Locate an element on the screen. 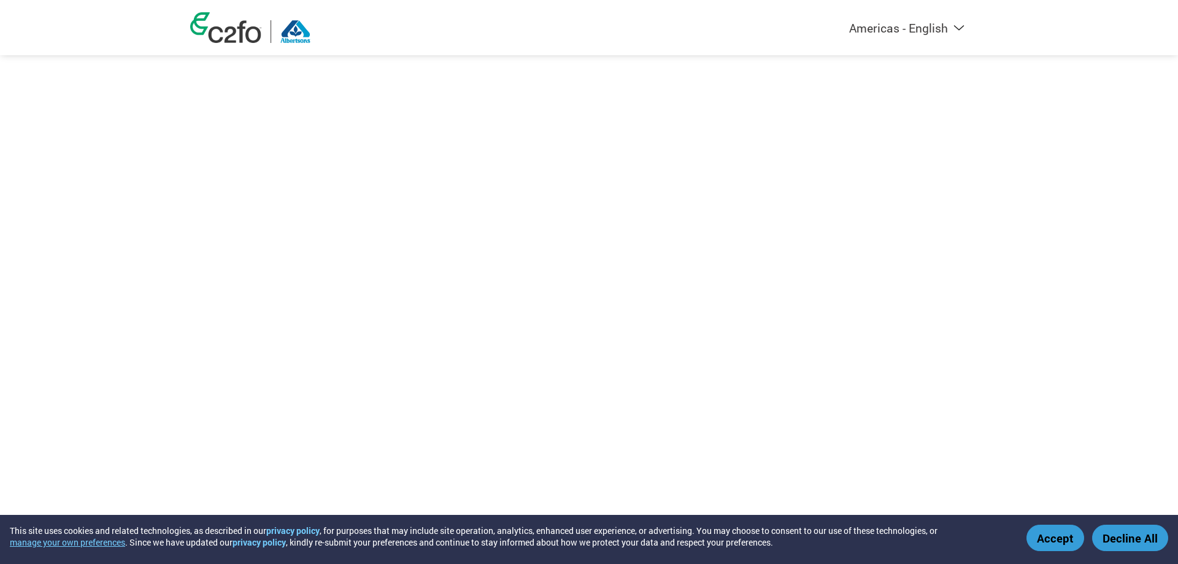 Image resolution: width=1178 pixels, height=564 pixels. button: Accept is located at coordinates (1056, 538).